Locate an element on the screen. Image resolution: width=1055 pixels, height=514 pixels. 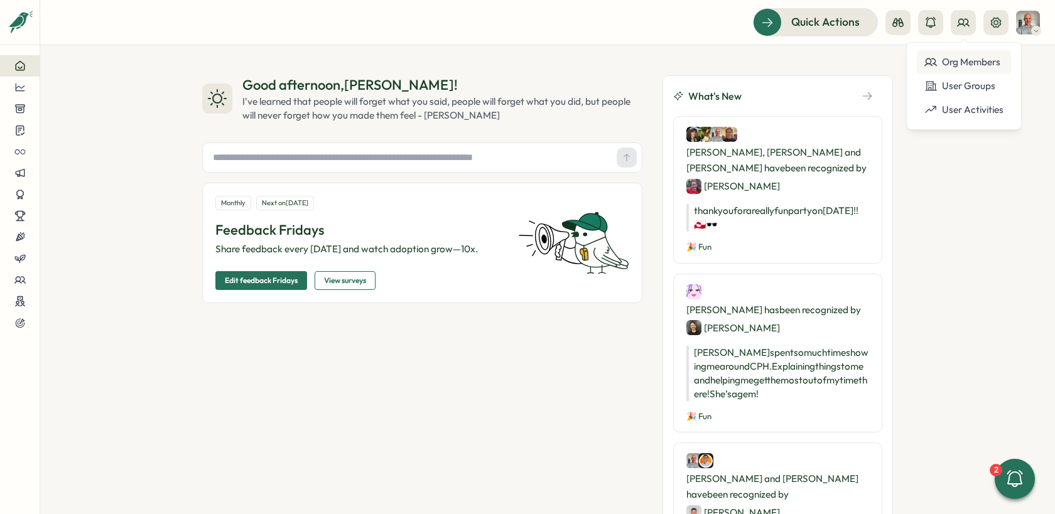
div: User Activities is located at coordinates (964, 110).